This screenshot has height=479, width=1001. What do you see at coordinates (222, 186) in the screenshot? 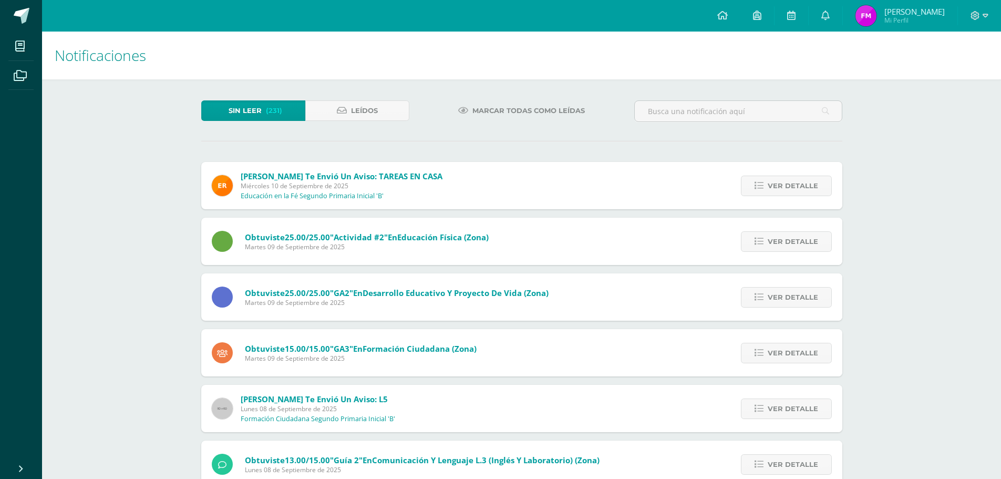
I see `img: 890e40971ad6f46e050b48f7f5834b7c.png` at bounding box center [222, 186].